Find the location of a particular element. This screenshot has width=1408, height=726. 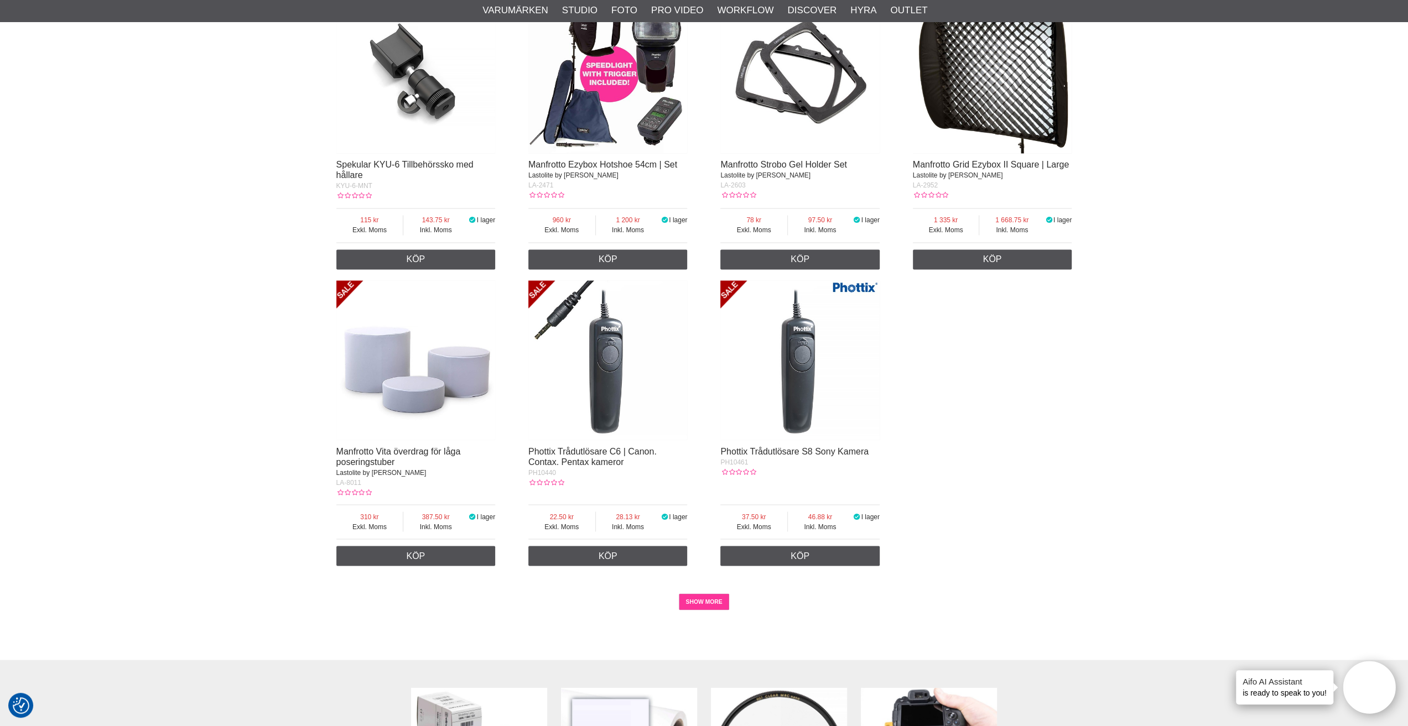

span: 387.50 is located at coordinates (435, 517).